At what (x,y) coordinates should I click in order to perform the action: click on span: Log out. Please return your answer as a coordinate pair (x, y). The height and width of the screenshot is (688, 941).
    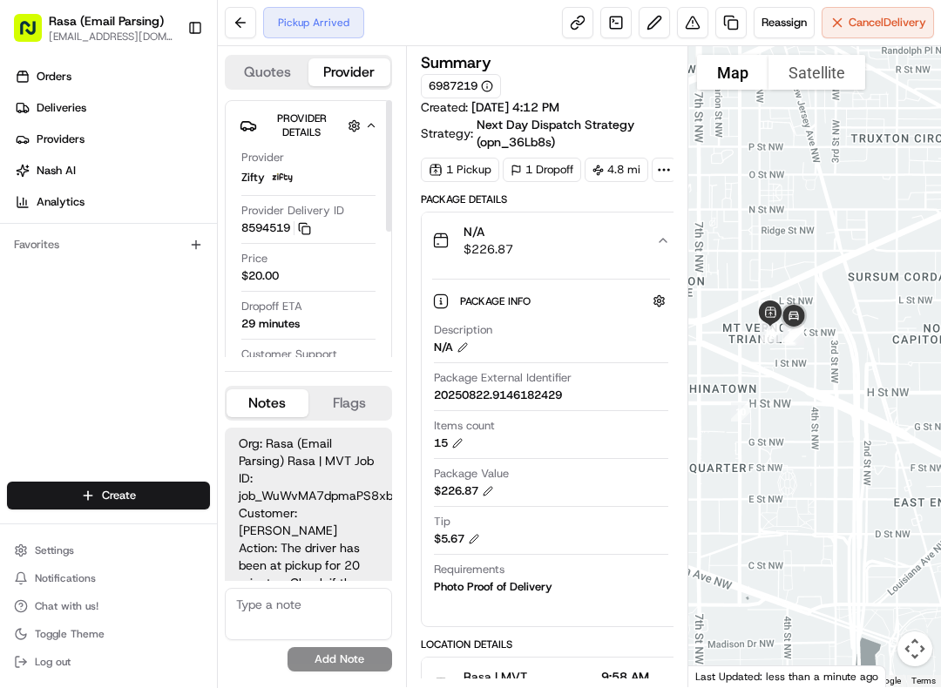
    Looking at the image, I should click on (52, 662).